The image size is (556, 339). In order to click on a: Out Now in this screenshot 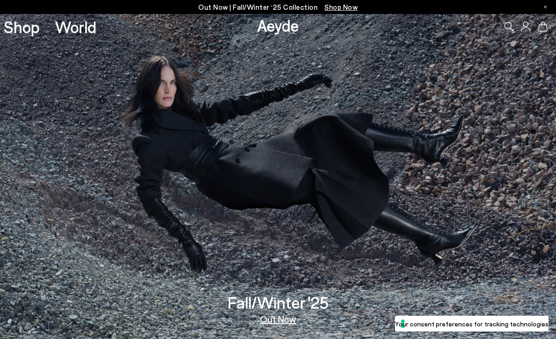, I will do `click(278, 319)`.